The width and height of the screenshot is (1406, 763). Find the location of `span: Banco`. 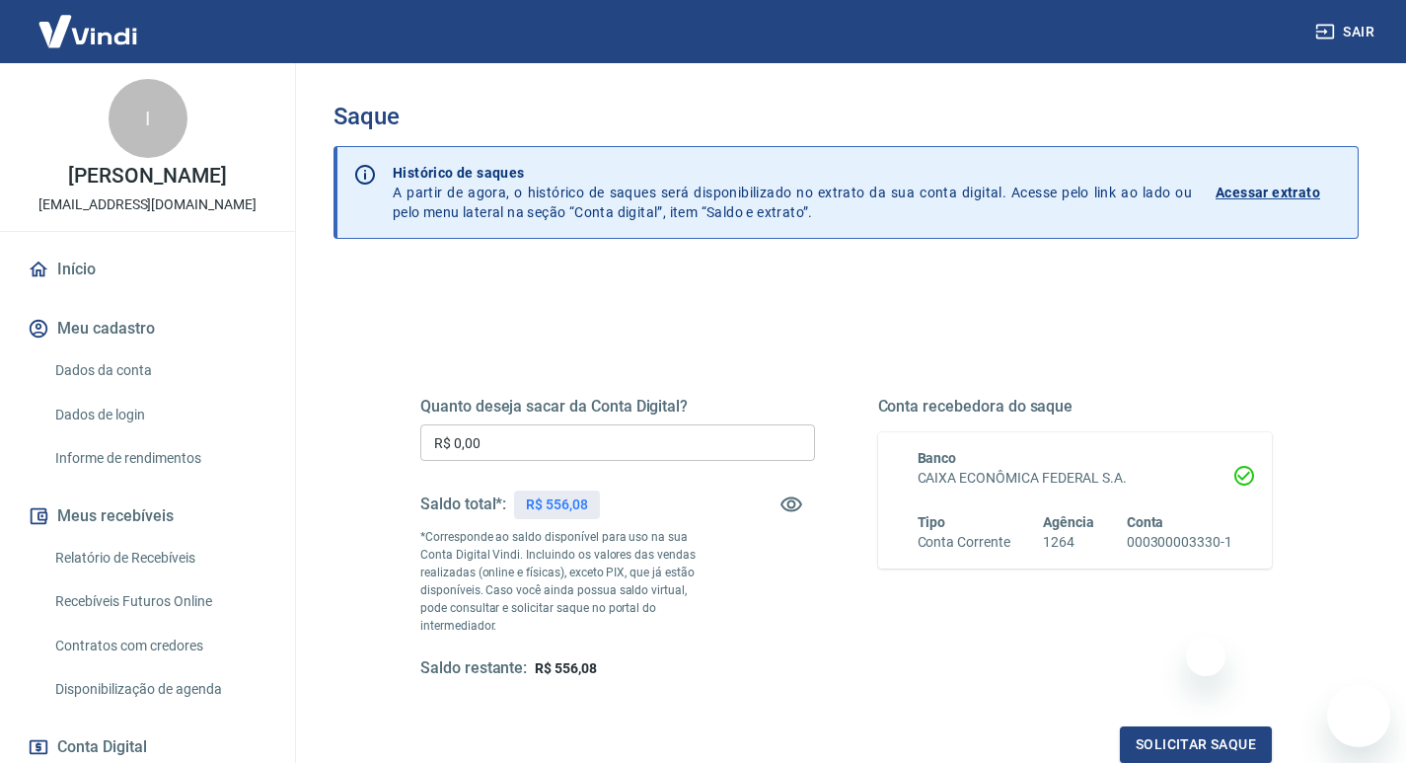

span: Banco is located at coordinates (937, 458).